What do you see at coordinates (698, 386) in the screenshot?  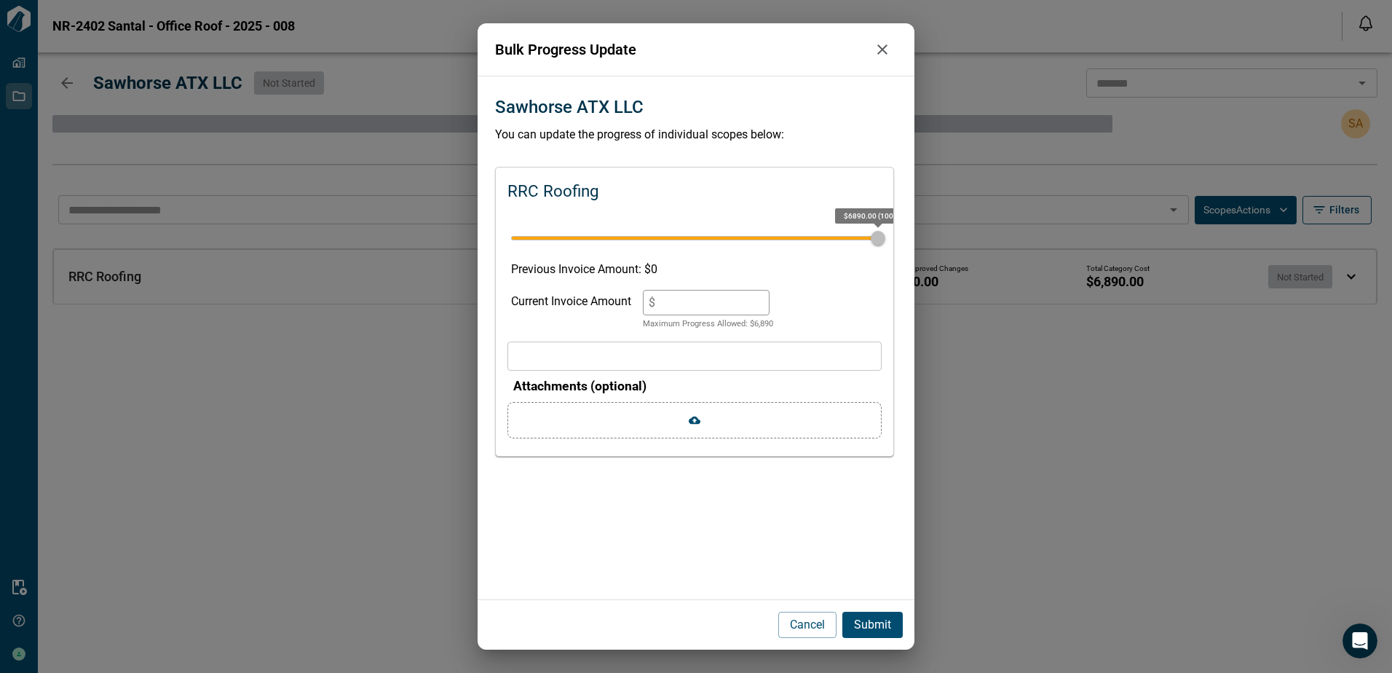 I see `p: Attachments (optional)` at bounding box center [698, 386].